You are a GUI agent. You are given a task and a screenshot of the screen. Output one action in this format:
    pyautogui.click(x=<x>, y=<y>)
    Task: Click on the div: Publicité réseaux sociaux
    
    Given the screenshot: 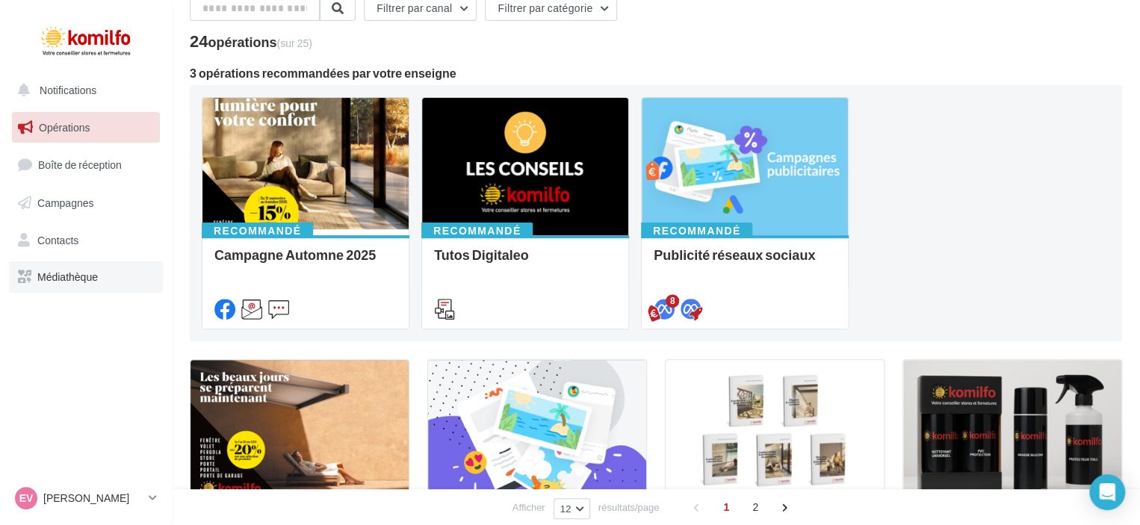 What is the action you would take?
    pyautogui.click(x=745, y=262)
    